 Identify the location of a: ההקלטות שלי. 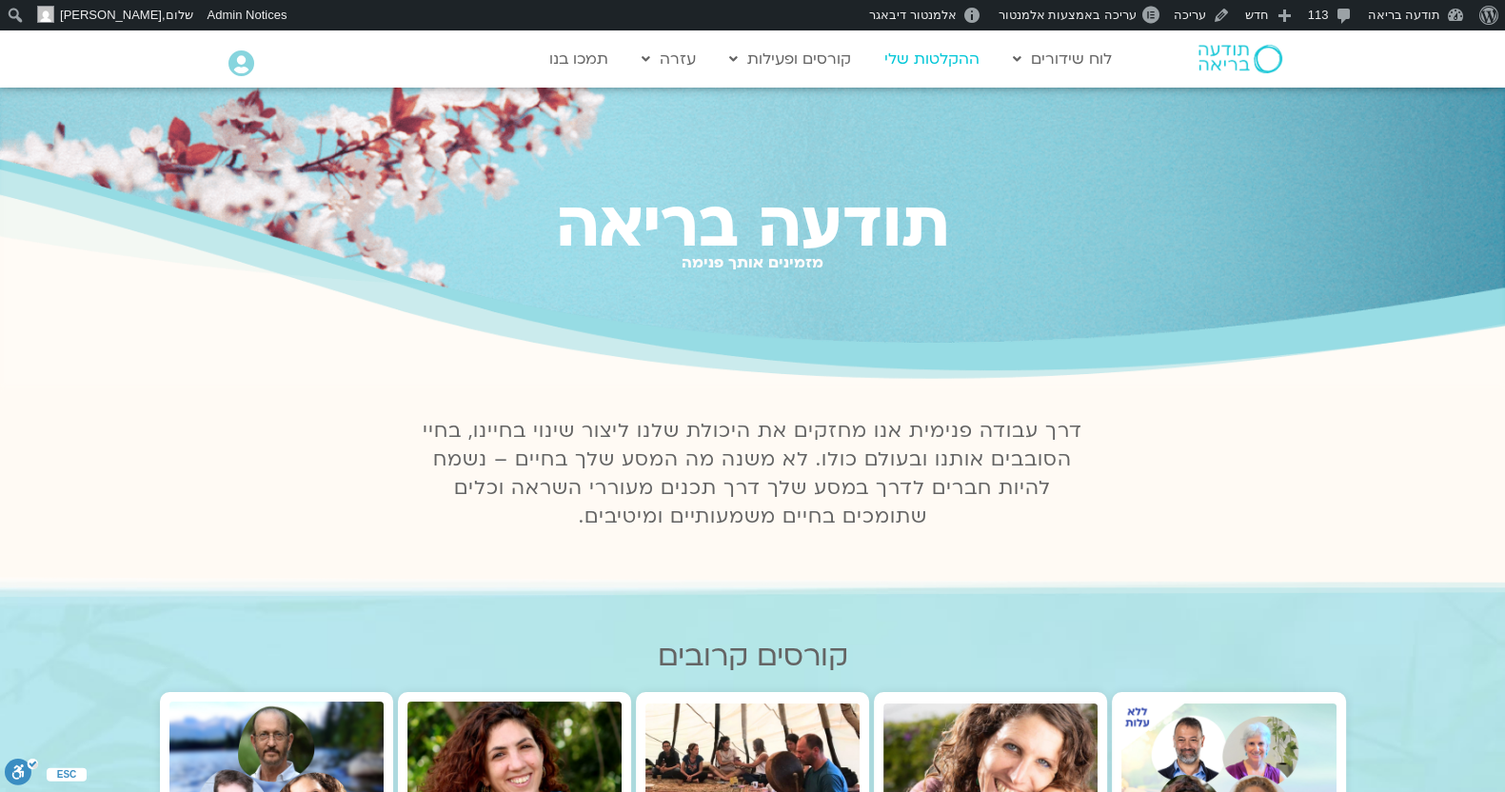
(932, 59).